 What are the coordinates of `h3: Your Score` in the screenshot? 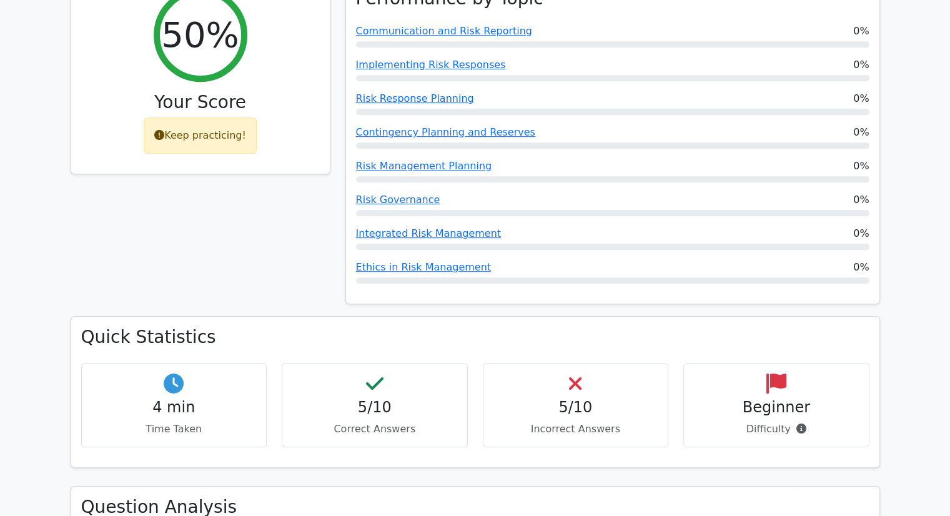 It's located at (201, 102).